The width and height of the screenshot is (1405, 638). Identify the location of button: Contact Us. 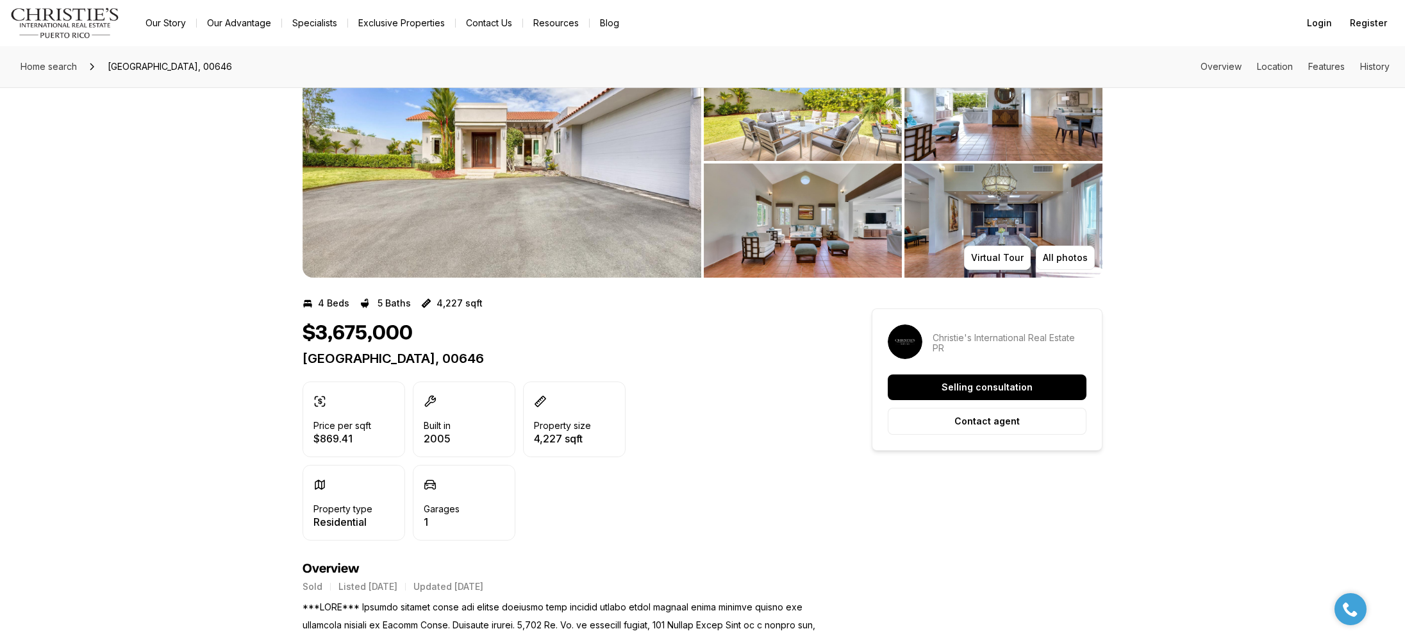
(489, 23).